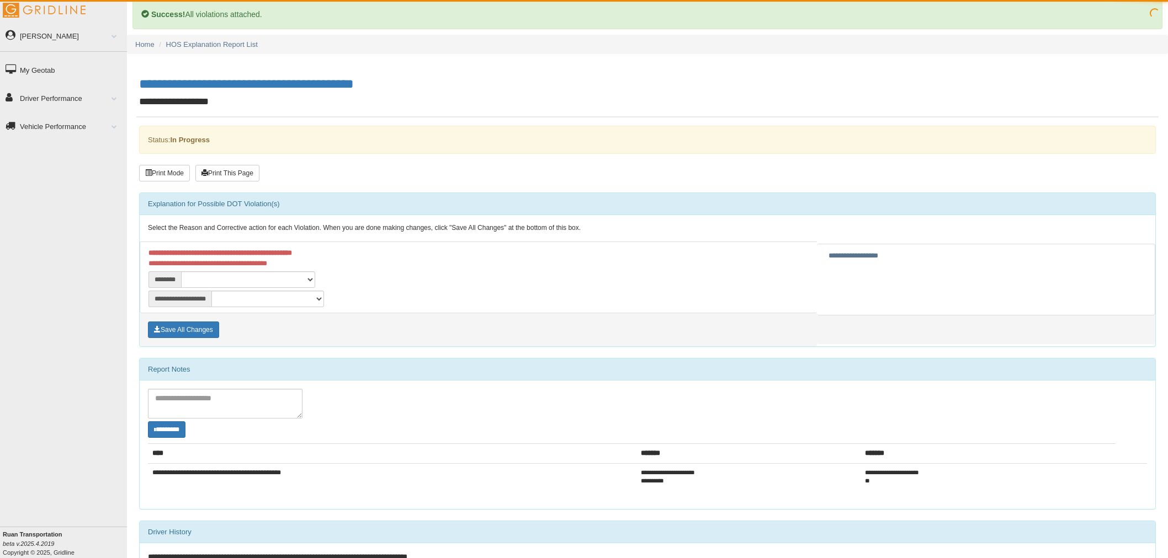 Image resolution: width=1168 pixels, height=558 pixels. Describe the element at coordinates (647, 228) in the screenshot. I see `div: Select the Reason and Corrective action for each Violation. When you are done making changes, cli...` at that location.